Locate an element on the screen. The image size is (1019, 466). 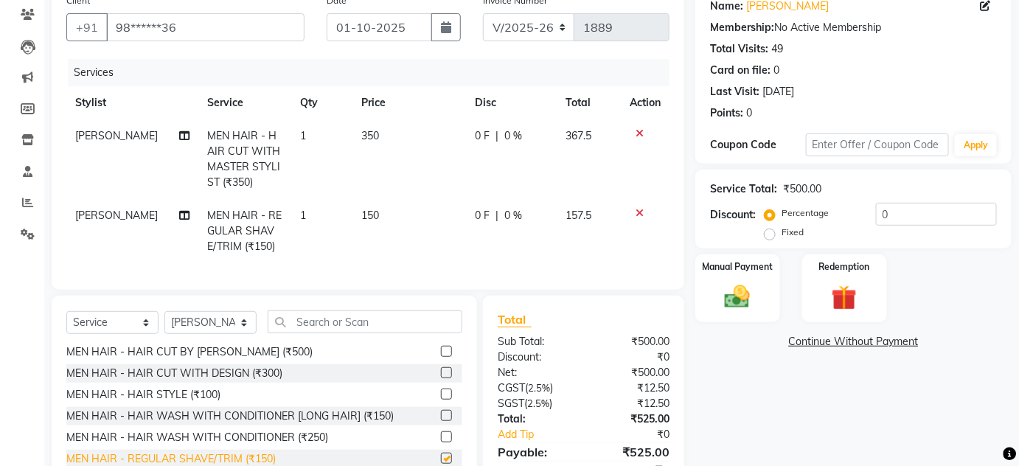
span: Total is located at coordinates (515, 319).